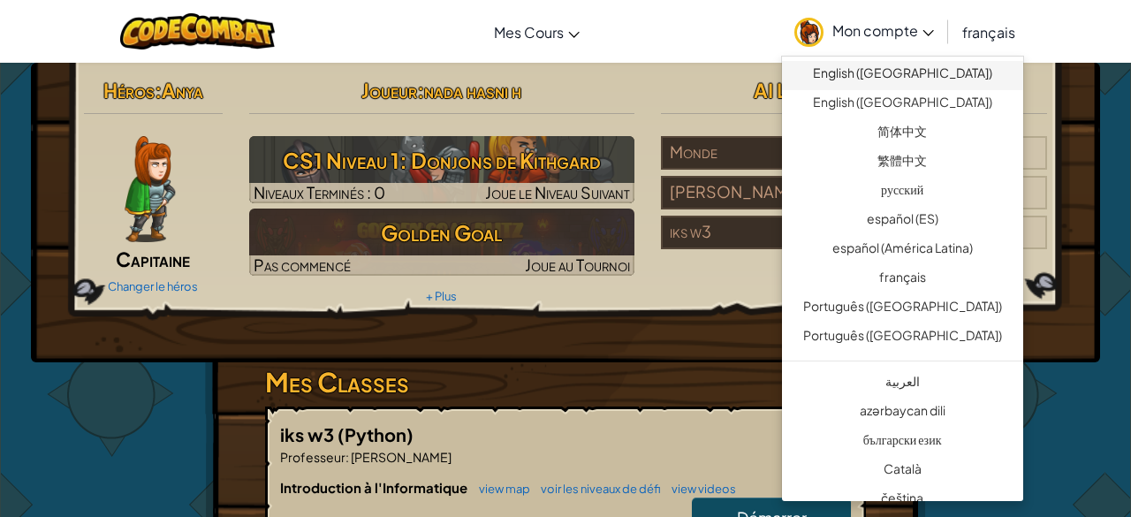  I want to click on span: Joueur, so click(389, 90).